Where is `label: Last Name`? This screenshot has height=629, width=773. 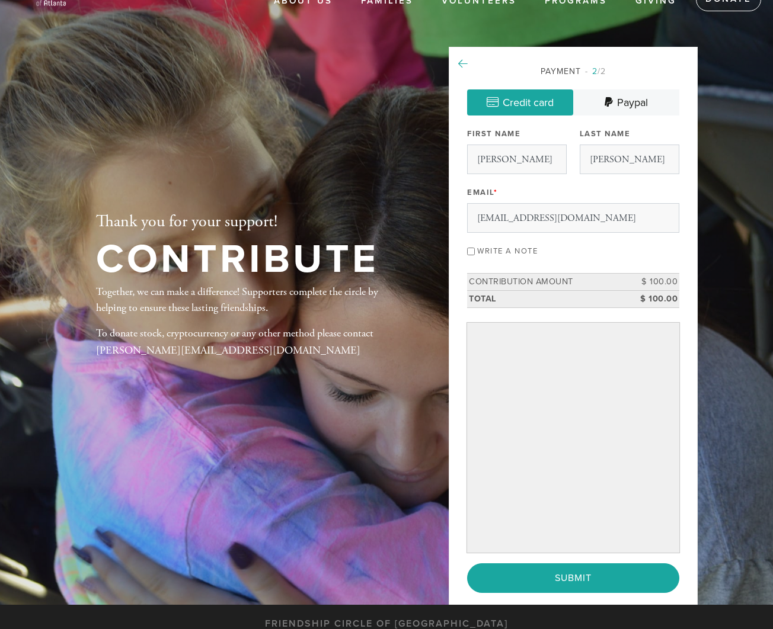
label: Last Name is located at coordinates (605, 134).